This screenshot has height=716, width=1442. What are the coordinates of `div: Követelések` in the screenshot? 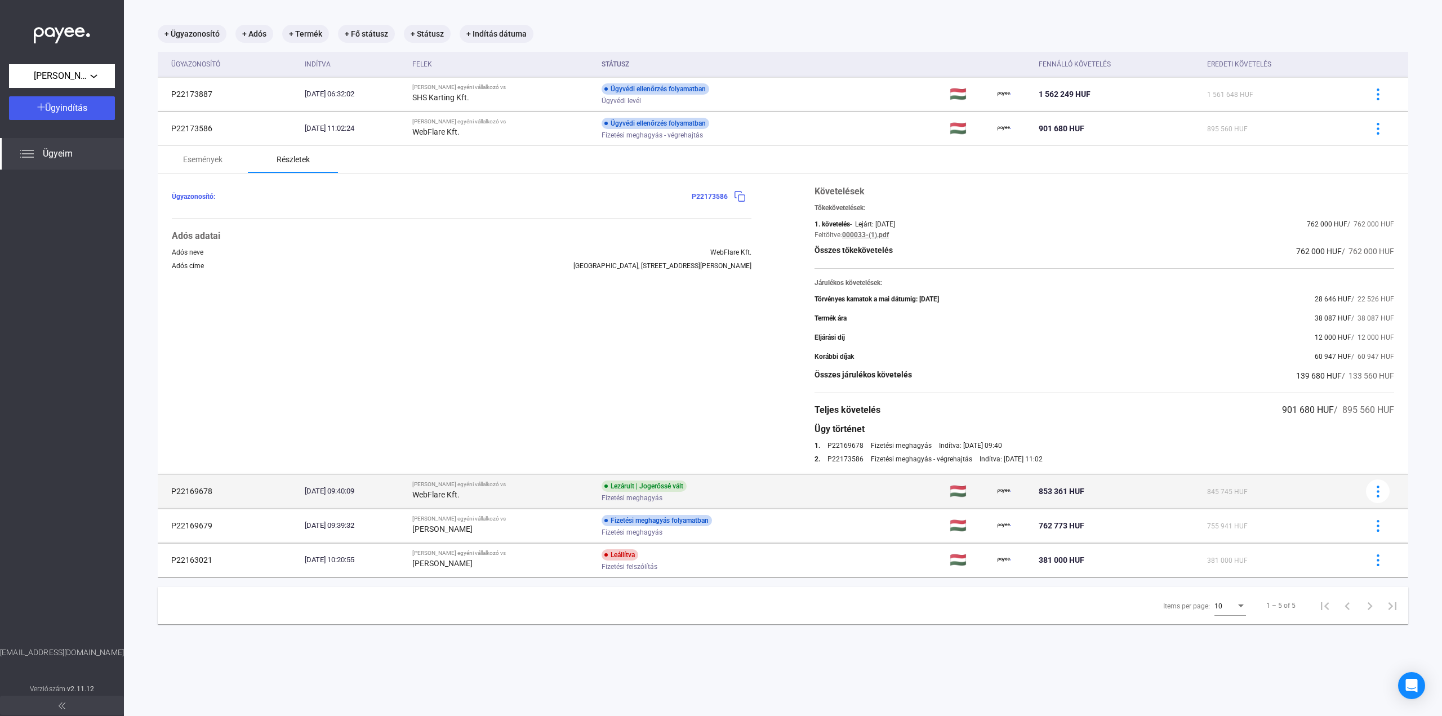 It's located at (1104, 192).